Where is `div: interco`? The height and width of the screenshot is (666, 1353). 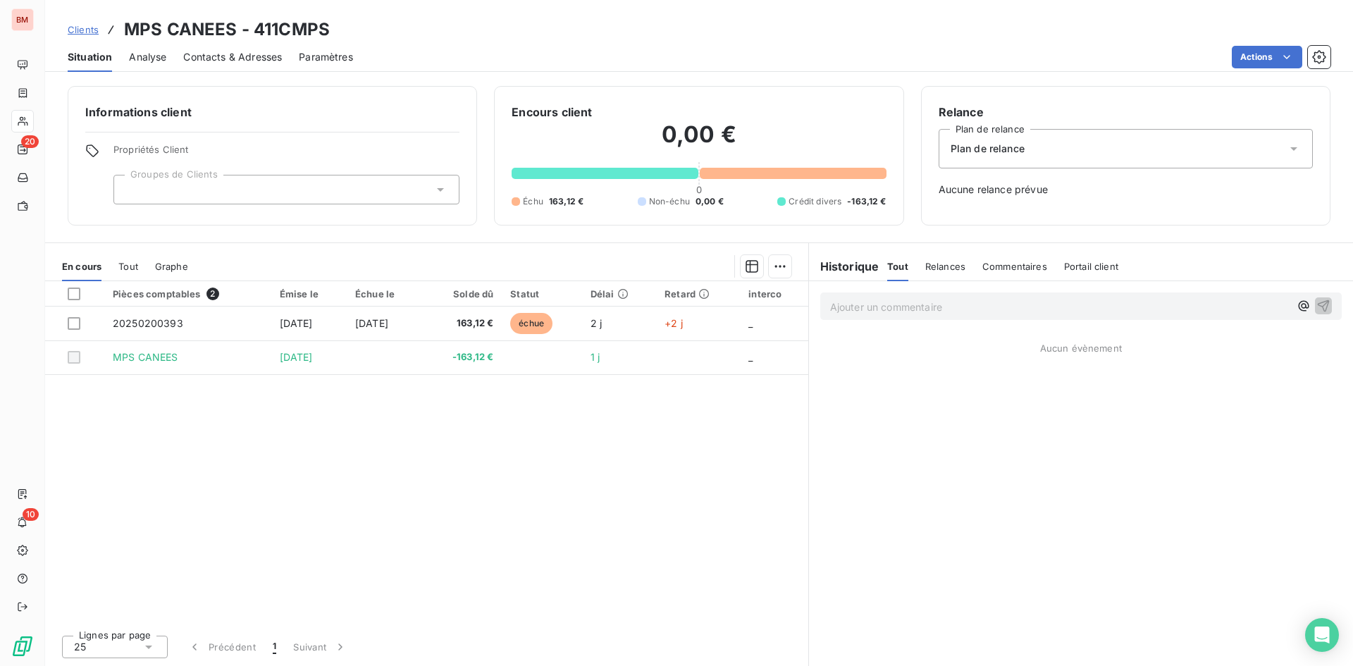
div: interco is located at coordinates (774, 294).